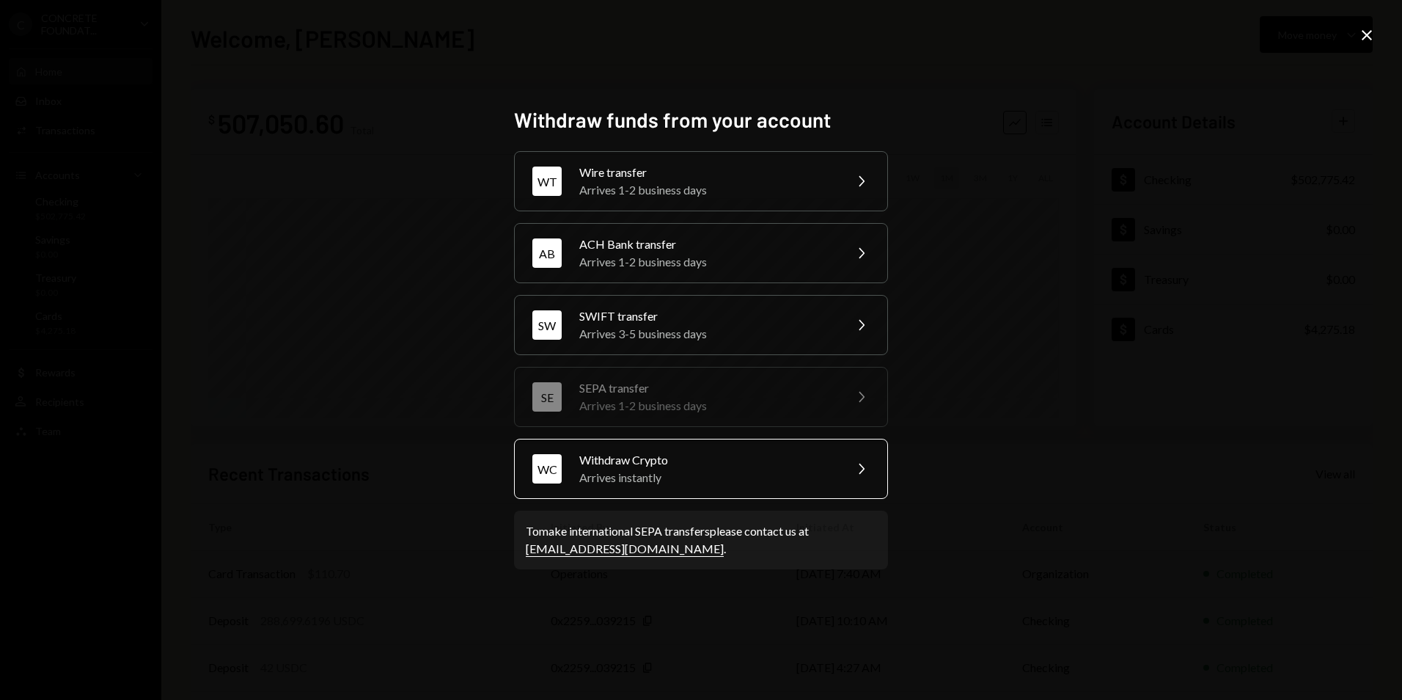 The width and height of the screenshot is (1402, 700). What do you see at coordinates (707, 172) in the screenshot?
I see `div: Wire transfer` at bounding box center [707, 172].